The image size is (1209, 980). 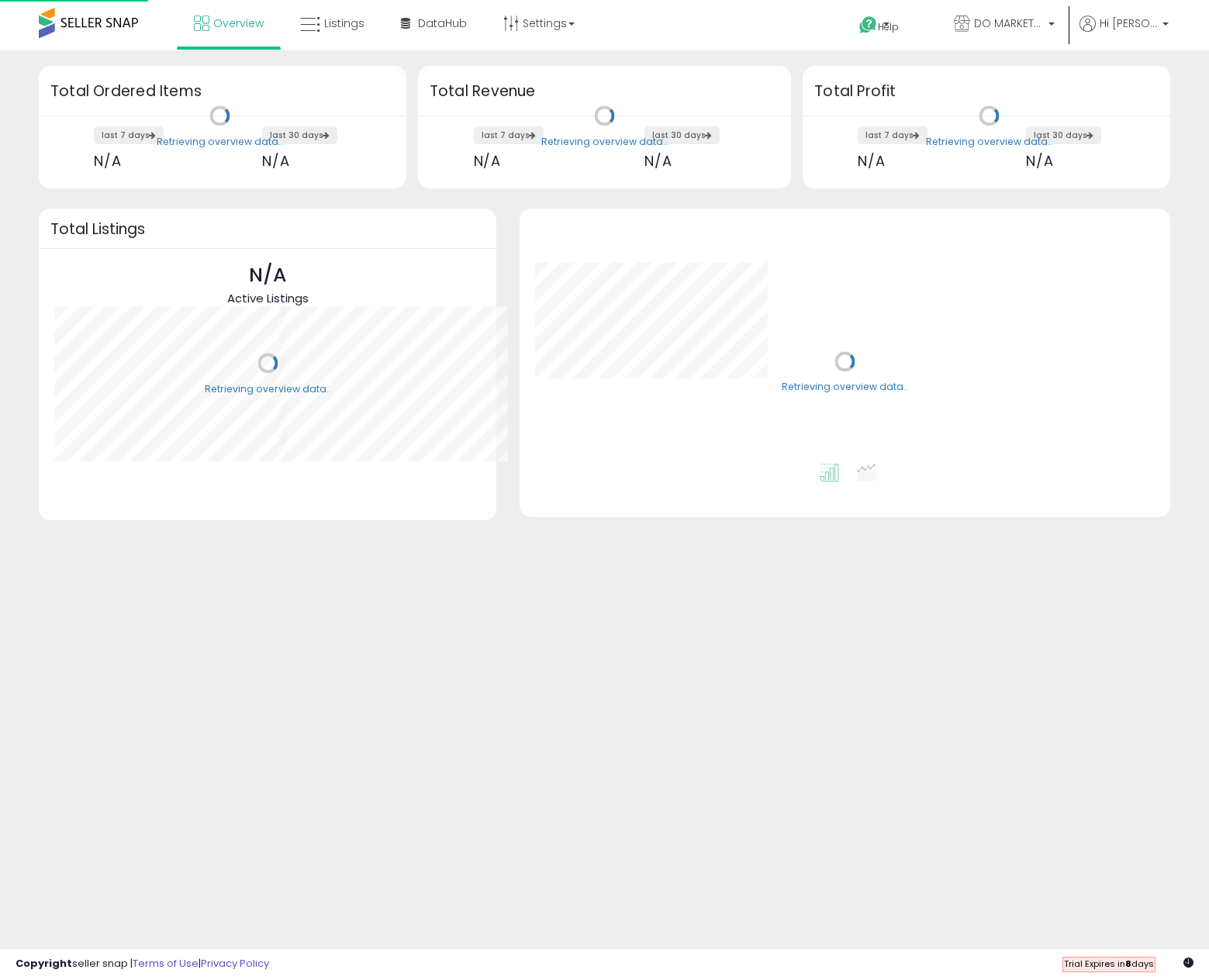 I want to click on i: Get Help, so click(x=867, y=24).